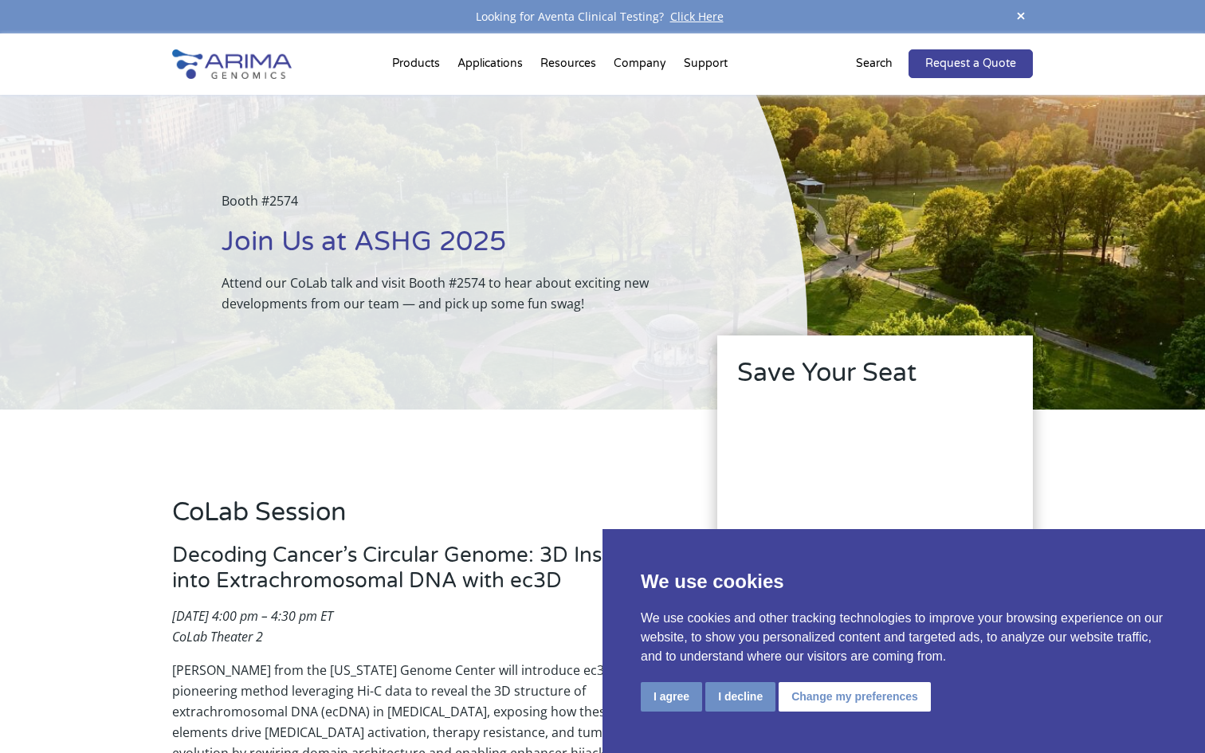 The image size is (1205, 753). I want to click on p: Attend our CoLab talk and visit Booth #2574 to hear about exciting new developments from our team..., so click(474, 293).